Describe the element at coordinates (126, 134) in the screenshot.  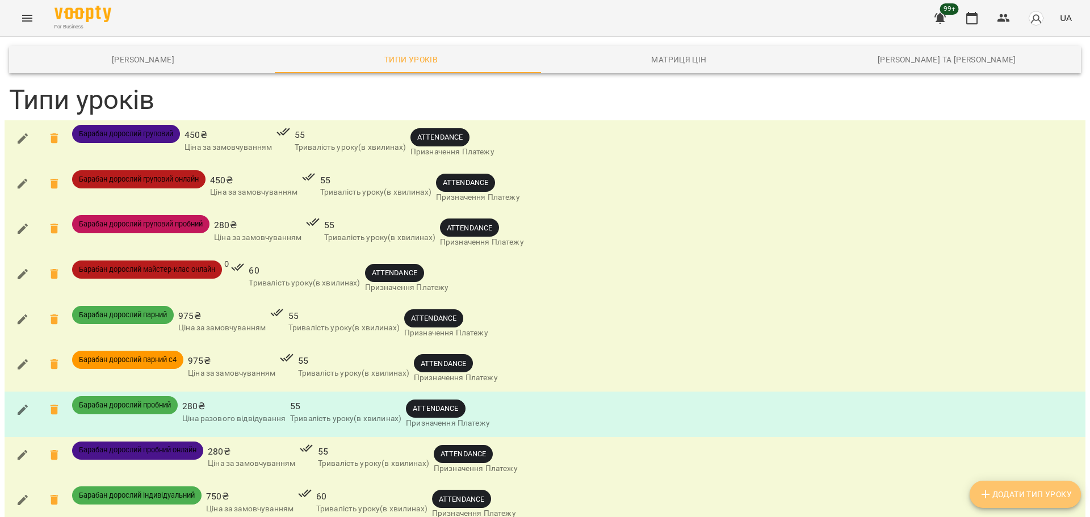
I see `span: Барабан дорослий груповий` at that location.